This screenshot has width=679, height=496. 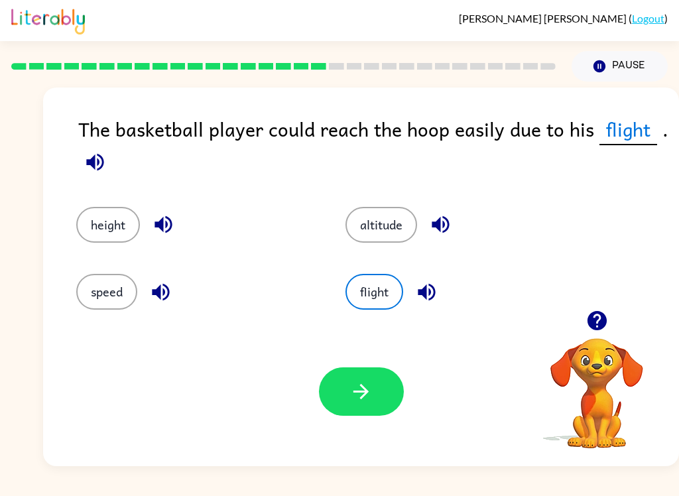 What do you see at coordinates (381, 225) in the screenshot?
I see `button: altitude` at bounding box center [381, 225].